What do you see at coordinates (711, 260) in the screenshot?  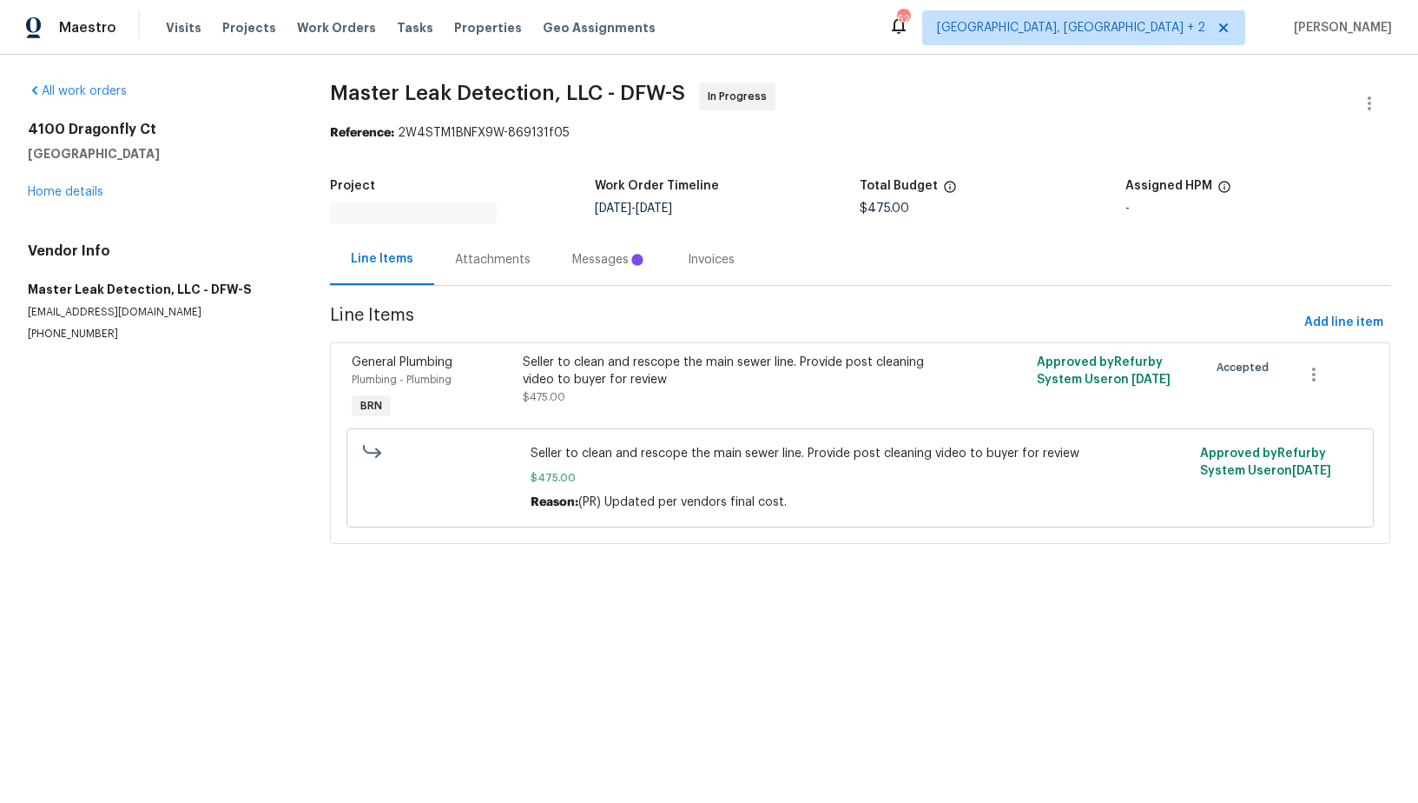 I see `div: Invoices` at bounding box center [711, 260].